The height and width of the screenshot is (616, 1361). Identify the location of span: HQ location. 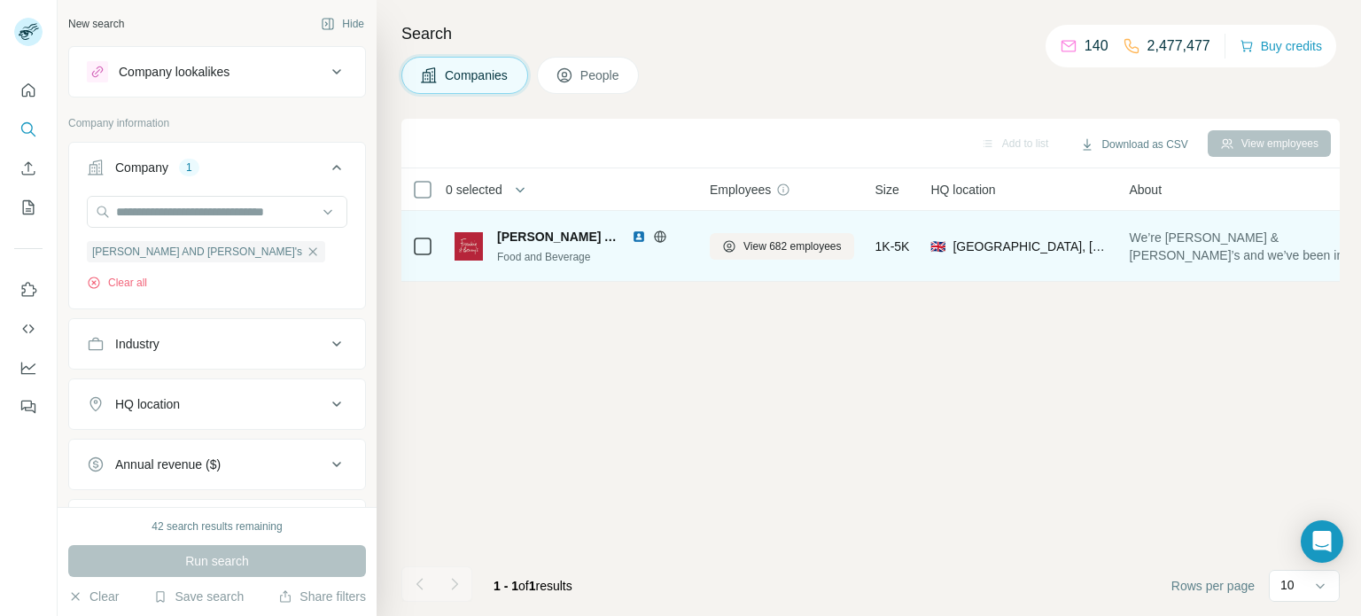
(962, 190).